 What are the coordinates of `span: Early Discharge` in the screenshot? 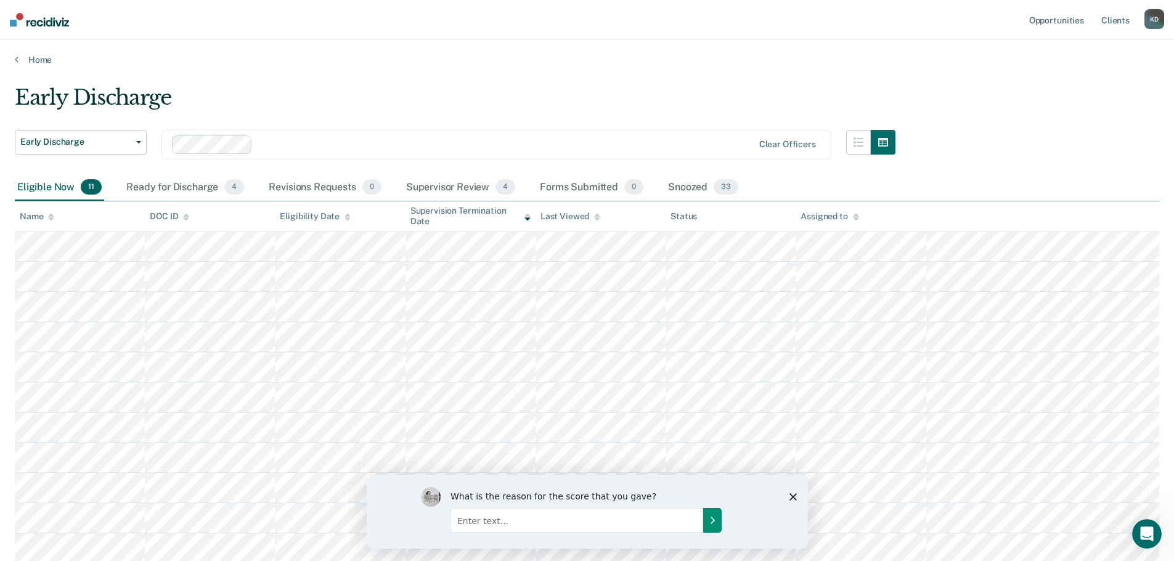 It's located at (76, 142).